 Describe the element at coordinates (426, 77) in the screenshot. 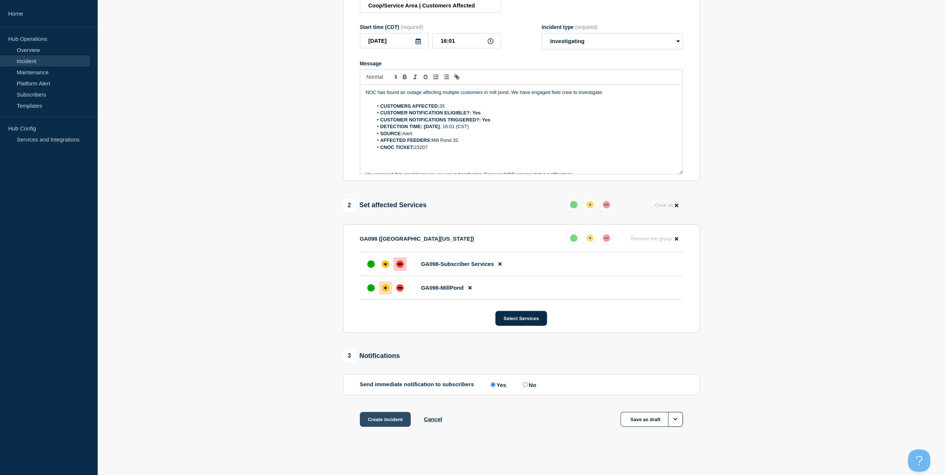

I see `button: Toggle strikethrough text` at that location.